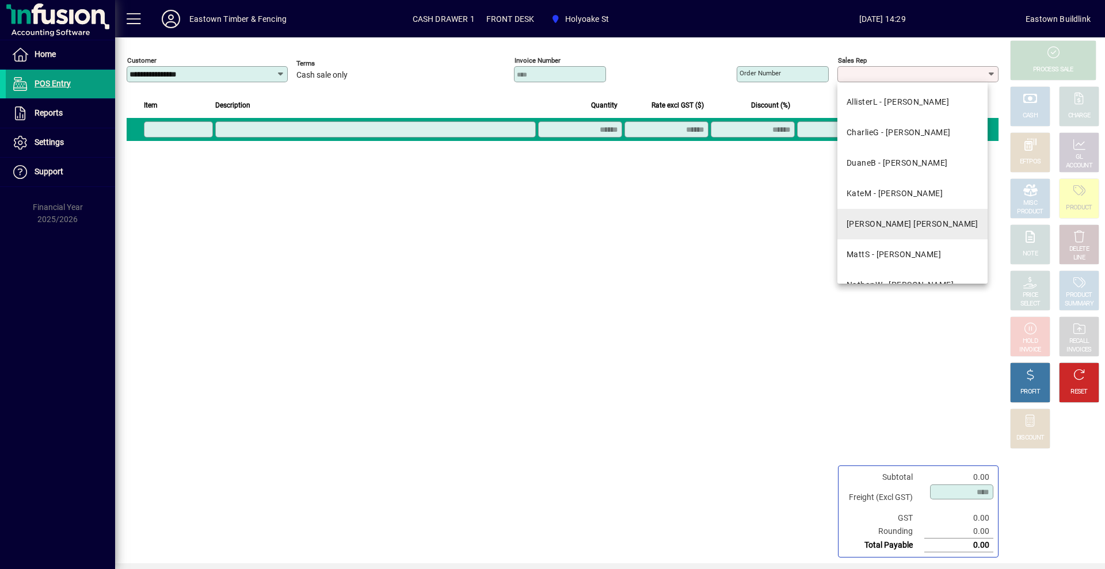  Describe the element at coordinates (1079, 341) in the screenshot. I see `div: RECALL` at that location.